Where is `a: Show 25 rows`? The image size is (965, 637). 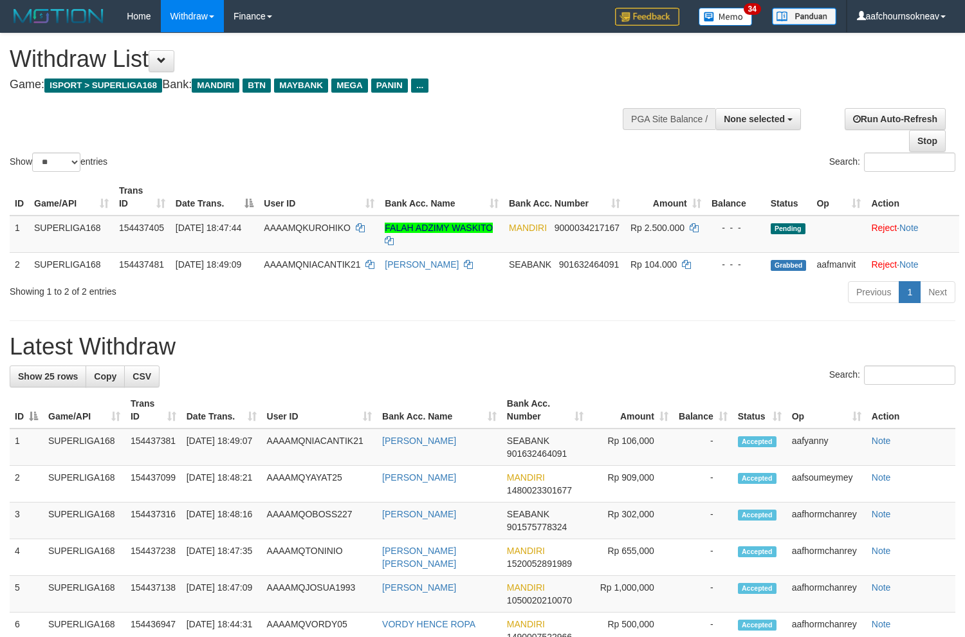 a: Show 25 rows is located at coordinates (48, 377).